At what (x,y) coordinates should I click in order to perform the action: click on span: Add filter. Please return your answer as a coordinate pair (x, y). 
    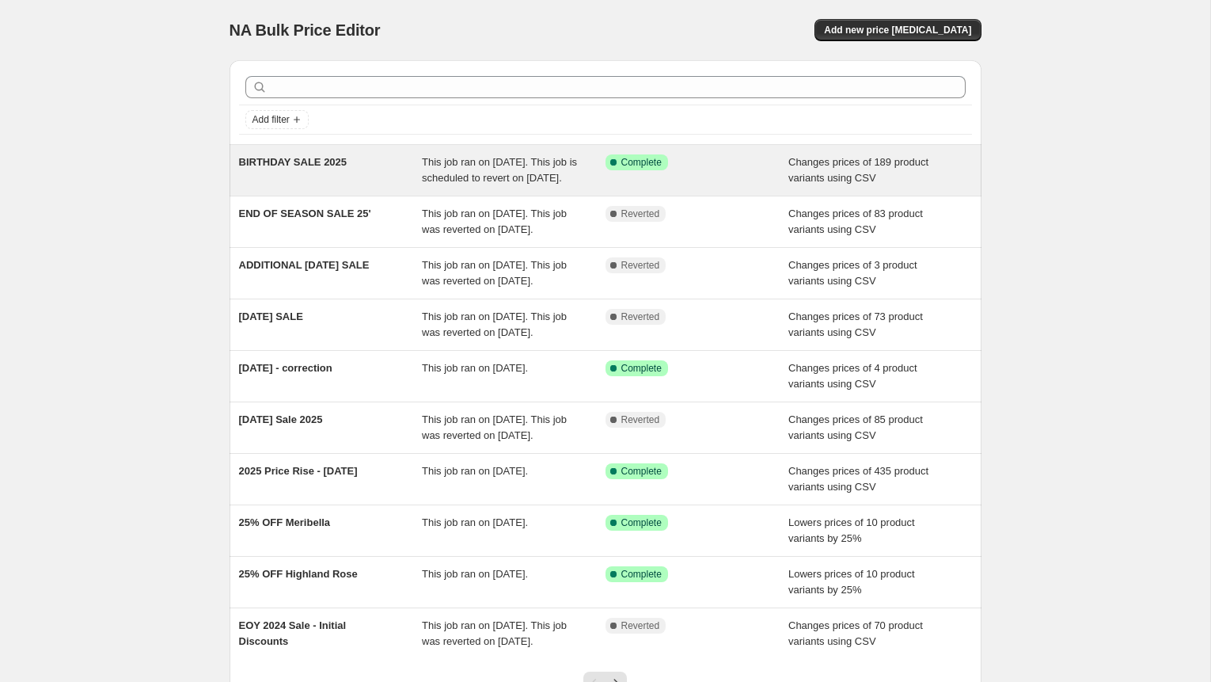
    Looking at the image, I should click on (271, 120).